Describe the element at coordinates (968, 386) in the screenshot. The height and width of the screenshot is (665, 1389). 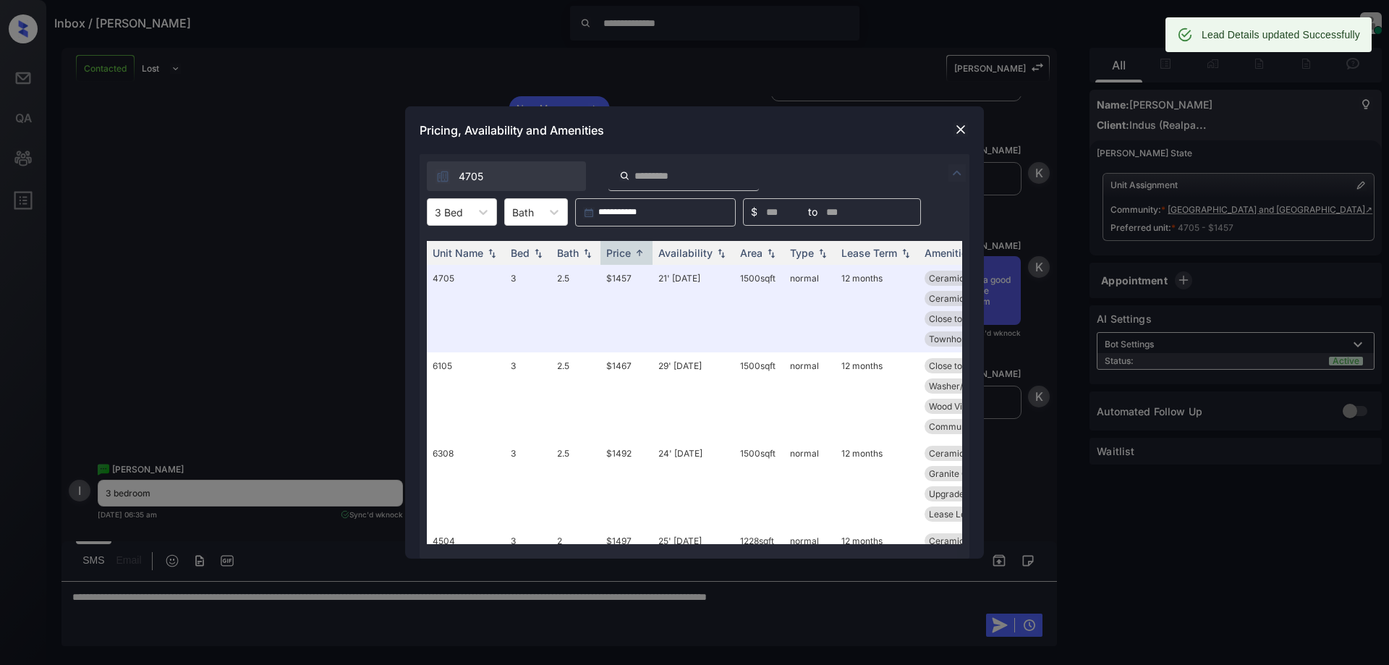
I see `span: Washer/Dryer Co...` at that location.